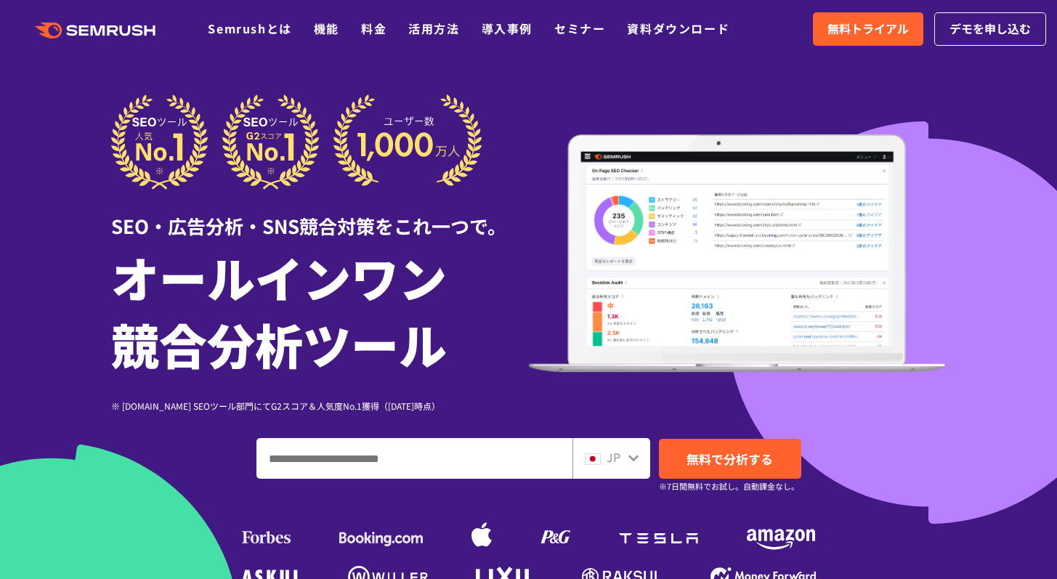  Describe the element at coordinates (868, 29) in the screenshot. I see `a: 無料トライアル` at that location.